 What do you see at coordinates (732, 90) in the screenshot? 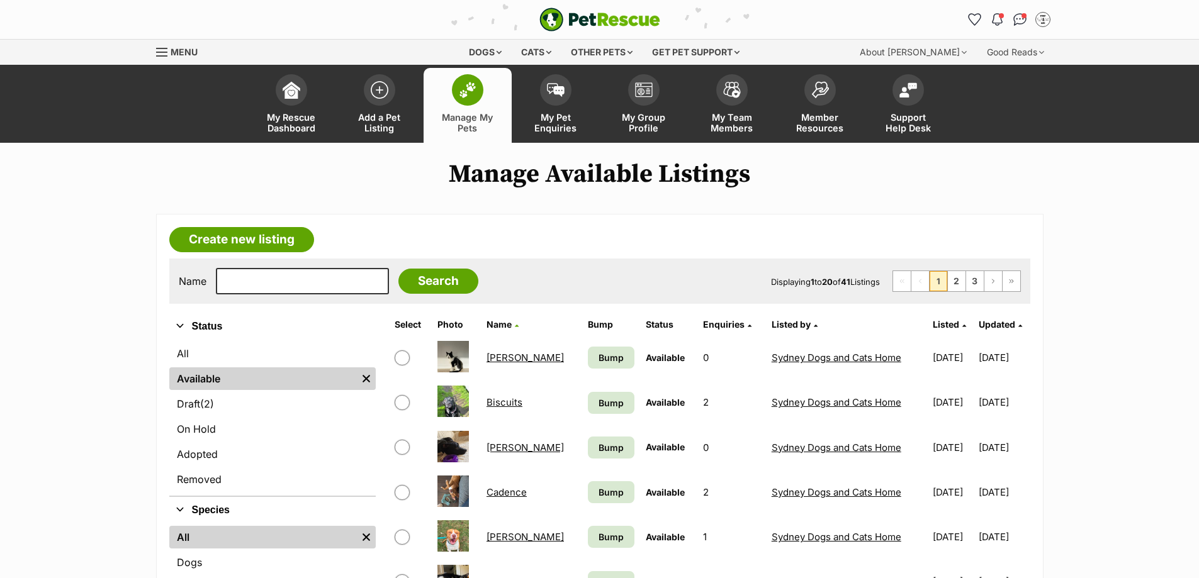
I see `img: team-members-icon-5396bd8760b3fe7c0b43da4ab00e1e3bb1a5d9ba89233759b79545d2d3fc5d0d.svg` at bounding box center [732, 90].